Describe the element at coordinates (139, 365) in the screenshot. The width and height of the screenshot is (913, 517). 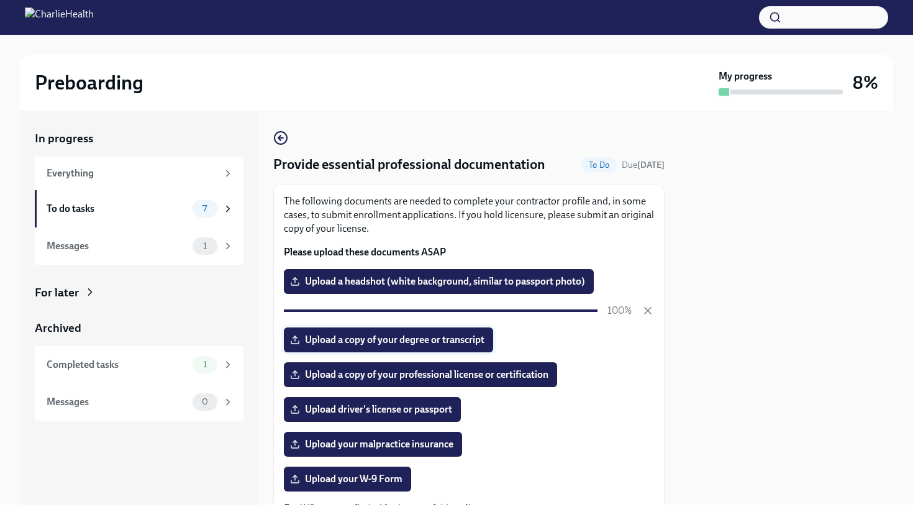
I see `a: Completed tasks1` at that location.